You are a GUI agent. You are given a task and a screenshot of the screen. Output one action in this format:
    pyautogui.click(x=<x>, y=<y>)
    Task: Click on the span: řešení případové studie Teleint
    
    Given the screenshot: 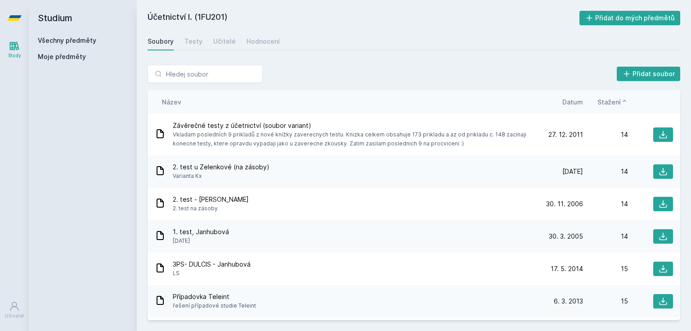 What is the action you would take?
    pyautogui.click(x=214, y=306)
    